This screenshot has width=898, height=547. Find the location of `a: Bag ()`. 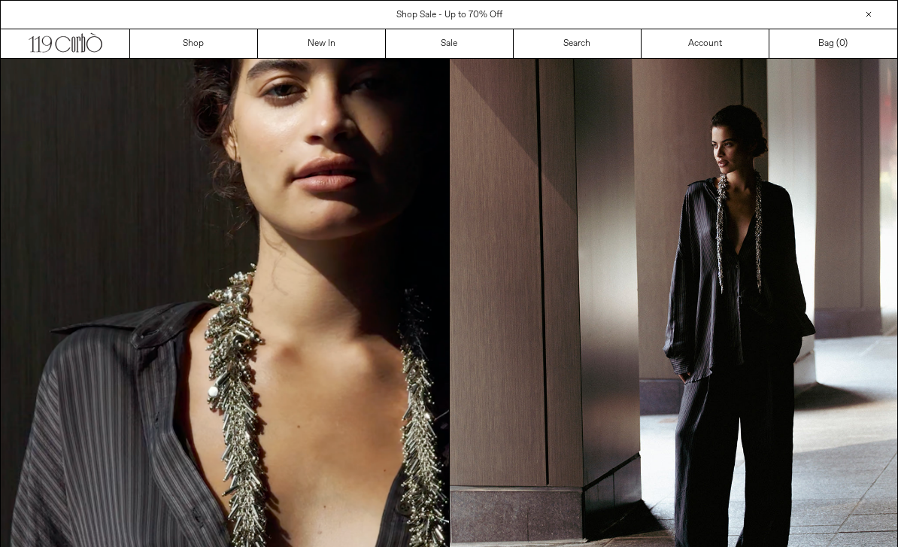

a: Bag () is located at coordinates (833, 44).